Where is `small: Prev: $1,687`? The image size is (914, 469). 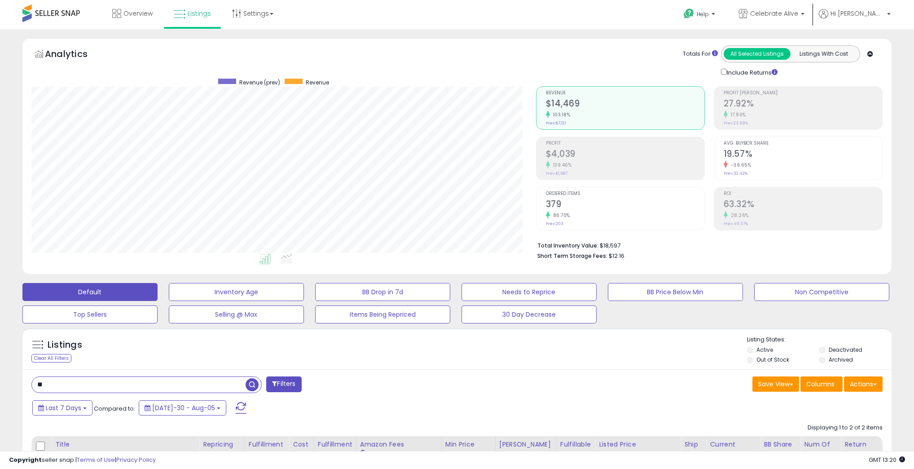 small: Prev: $1,687 is located at coordinates (557, 173).